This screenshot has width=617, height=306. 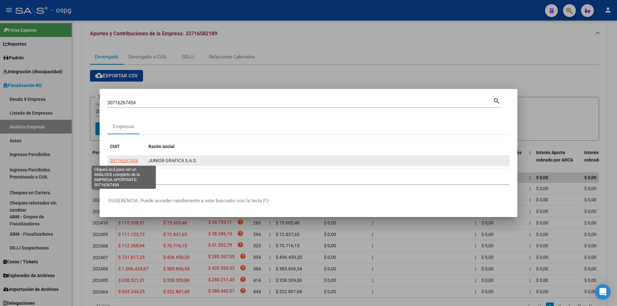 I want to click on span: CUIT, so click(x=115, y=147).